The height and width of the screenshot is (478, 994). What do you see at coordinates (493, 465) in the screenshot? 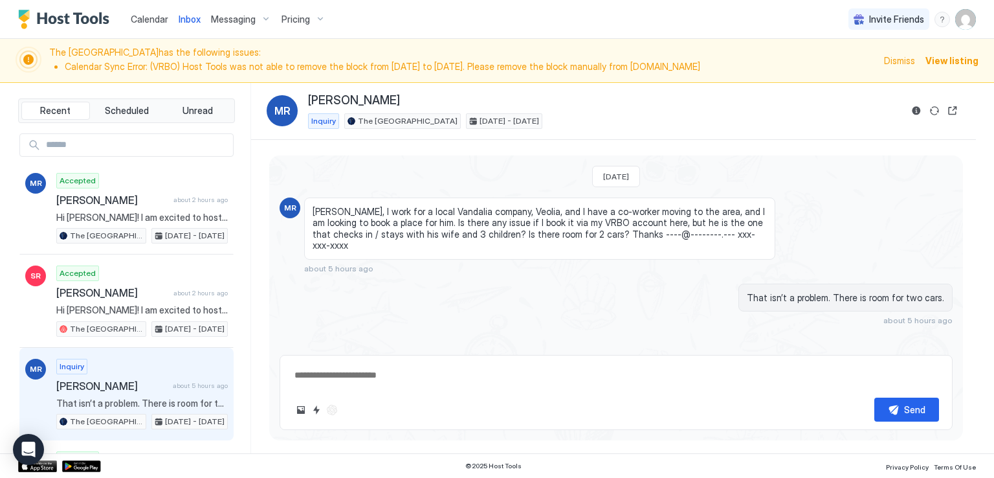
I see `span: © 2025 Host Tools` at bounding box center [493, 465].